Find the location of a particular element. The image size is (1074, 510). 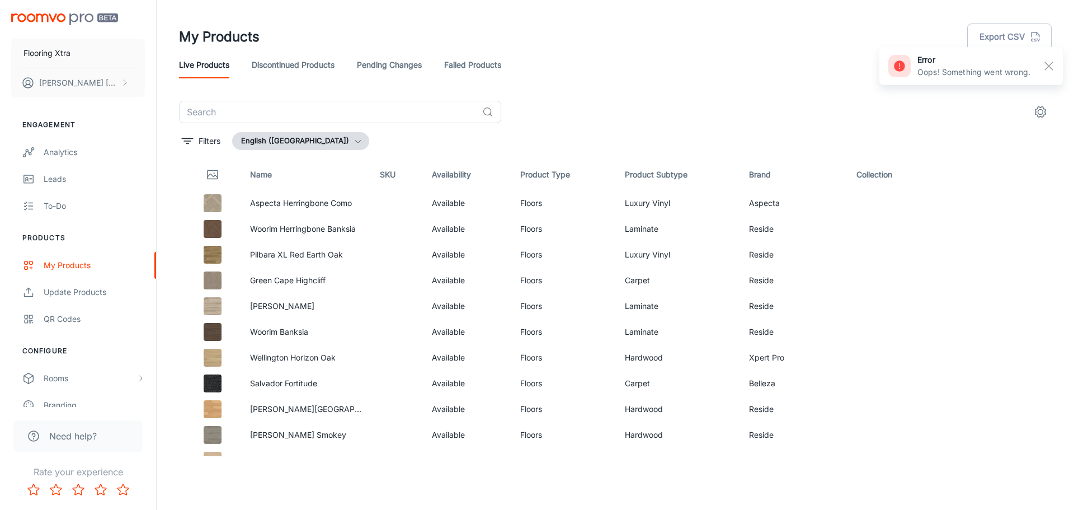

button: filter is located at coordinates (201, 141).